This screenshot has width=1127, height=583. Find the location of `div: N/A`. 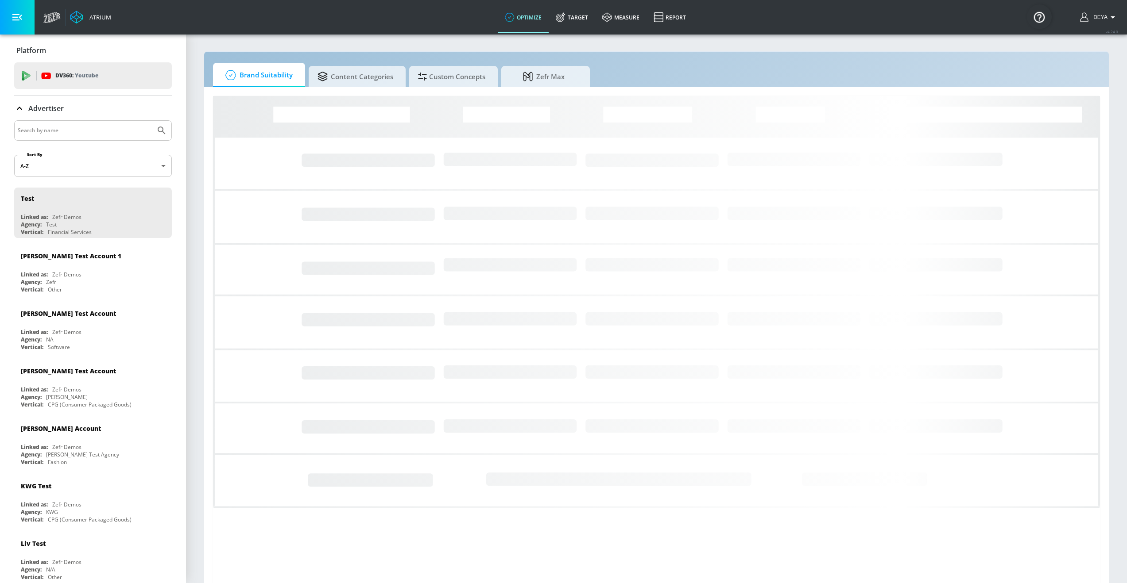

div: N/A is located at coordinates (50, 570).